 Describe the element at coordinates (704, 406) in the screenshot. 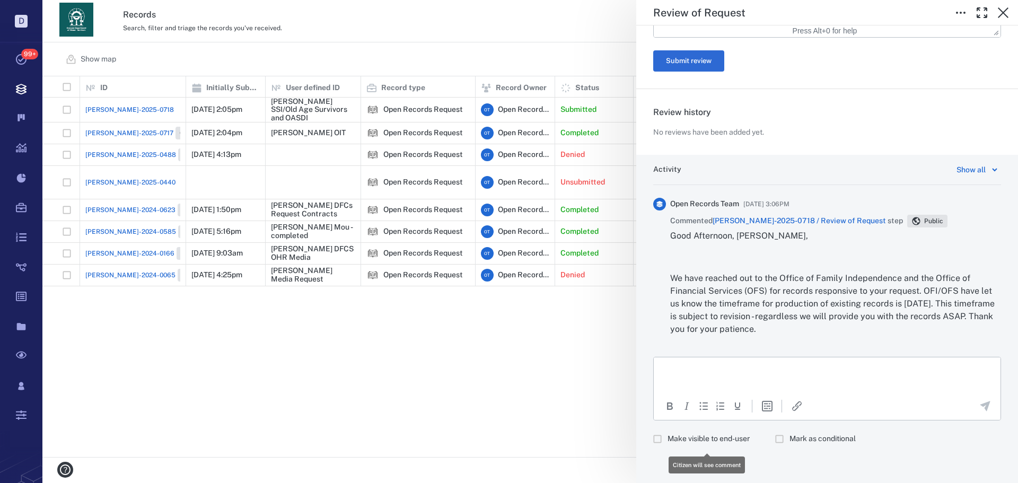

I see `div: Bullet list` at that location.